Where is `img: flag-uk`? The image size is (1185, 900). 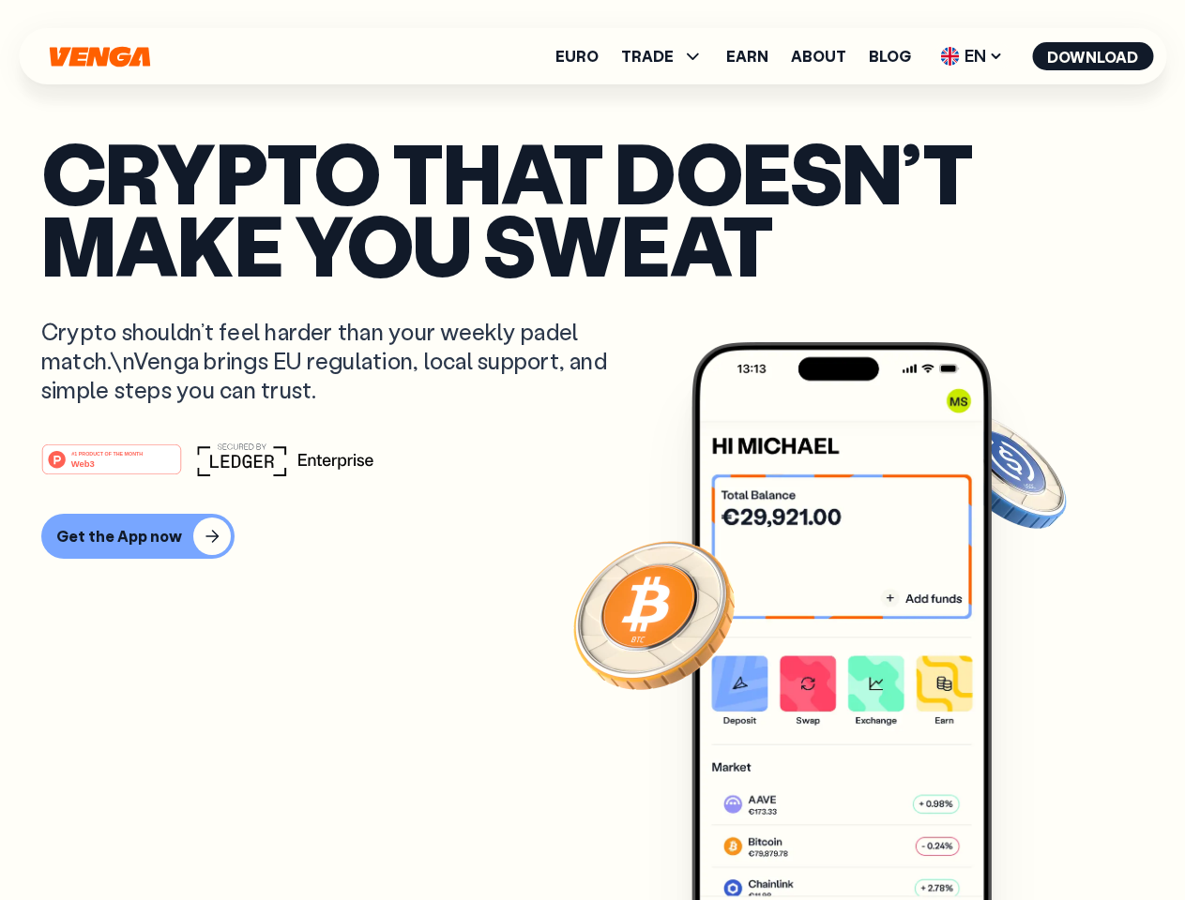
img: flag-uk is located at coordinates (949, 56).